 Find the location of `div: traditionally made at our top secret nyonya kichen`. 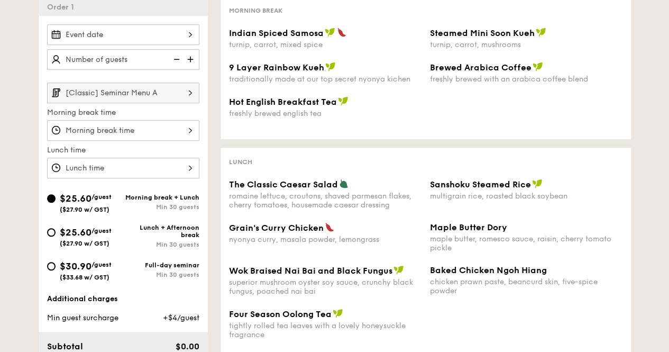

div: traditionally made at our top secret nyonya kichen is located at coordinates (325, 79).